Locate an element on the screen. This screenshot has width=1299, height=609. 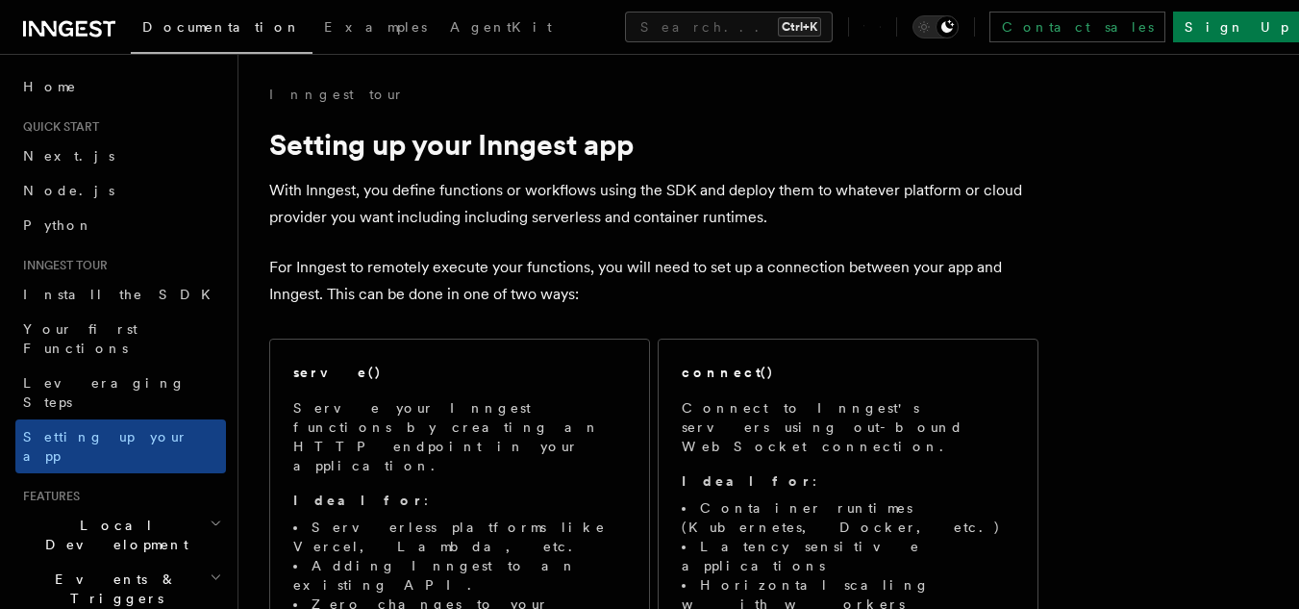
h2: connect() is located at coordinates (728, 372).